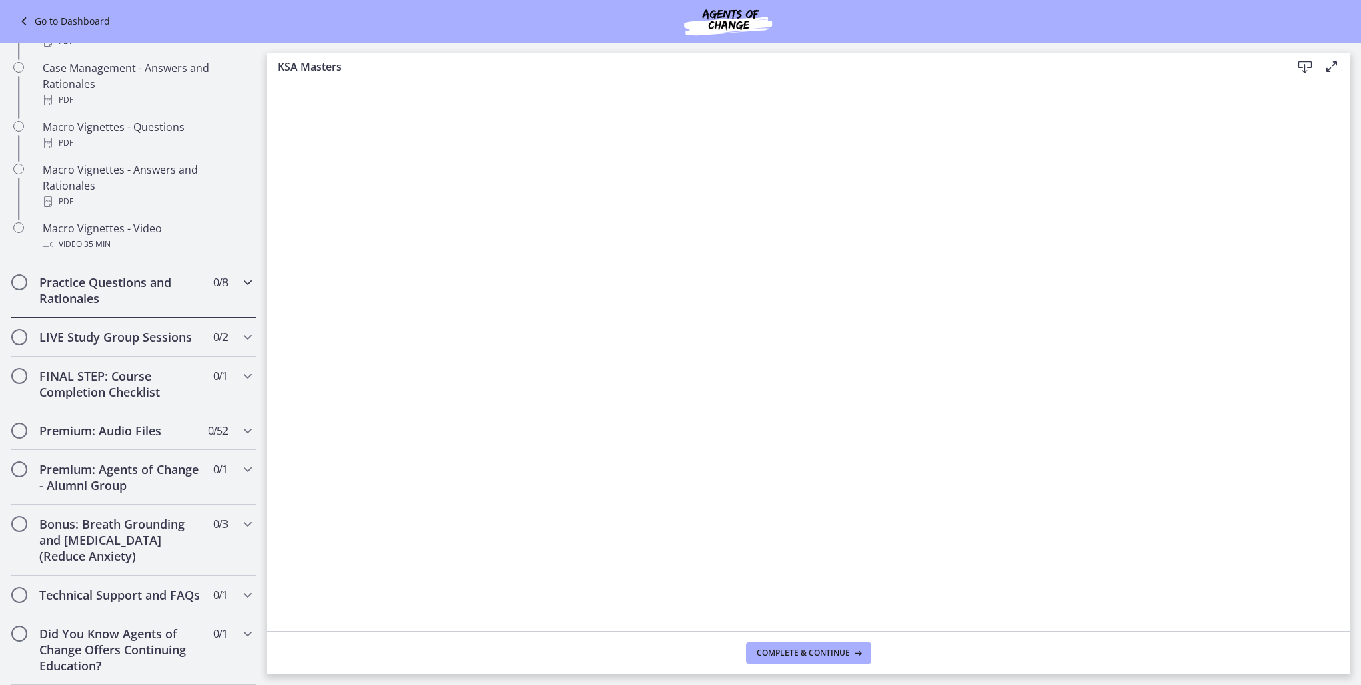 The image size is (1361, 685). I want to click on span: 0 / 2, so click(220, 337).